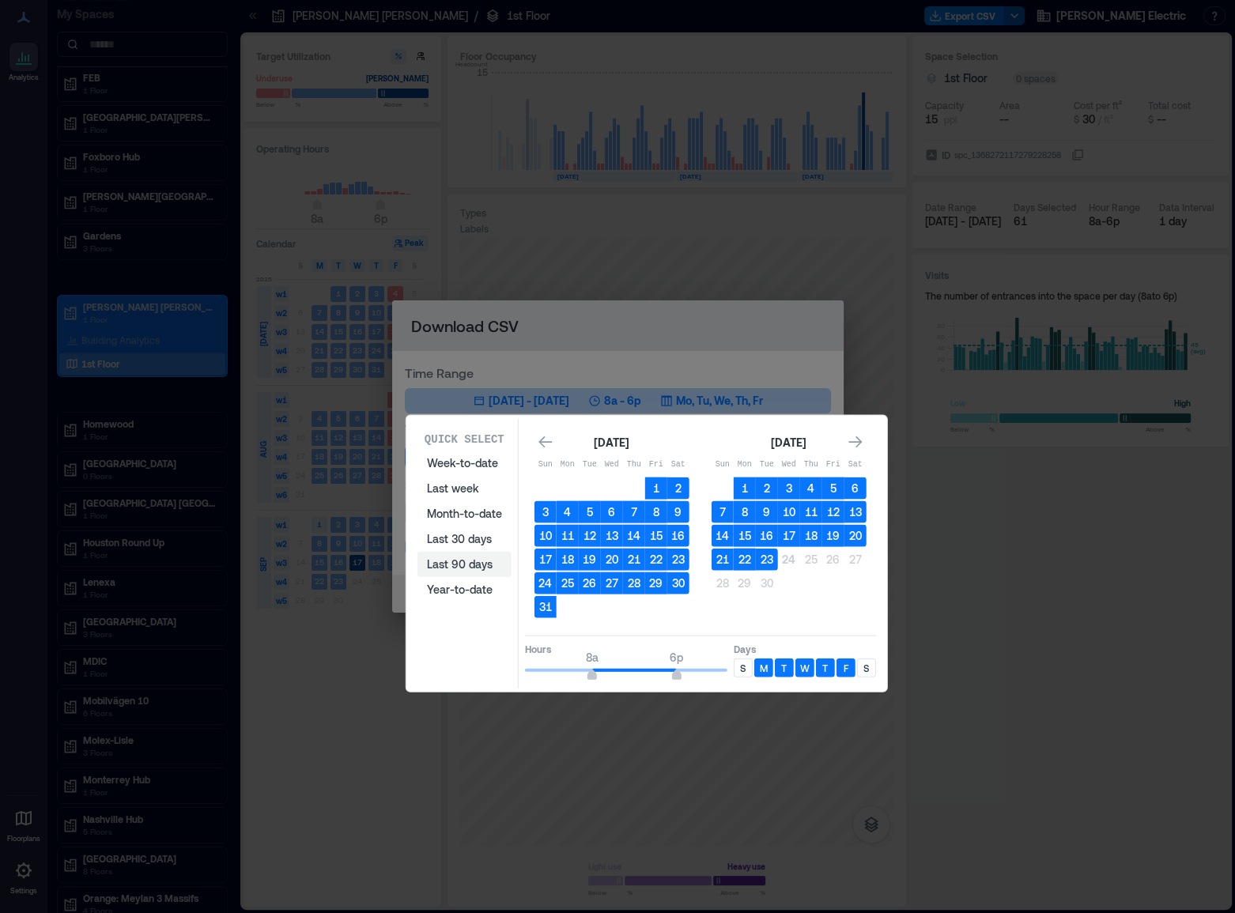  What do you see at coordinates (764, 668) in the screenshot?
I see `p: M` at bounding box center [764, 668].